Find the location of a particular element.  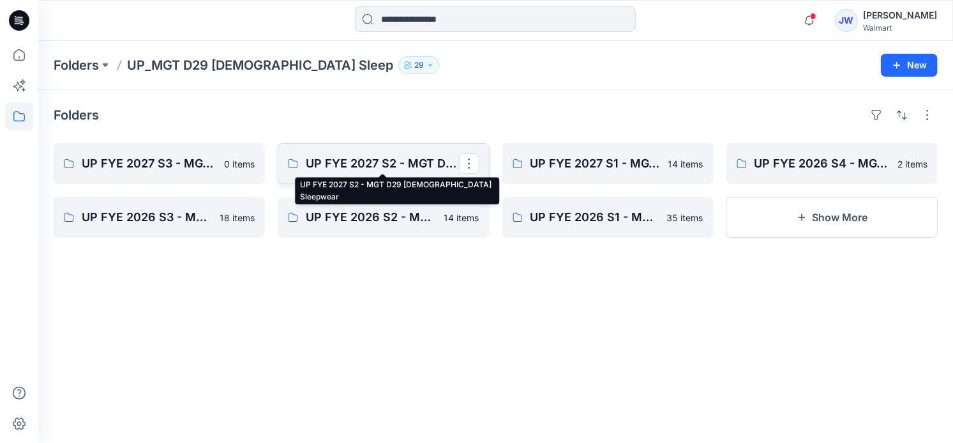

p: Folders is located at coordinates (76, 65).